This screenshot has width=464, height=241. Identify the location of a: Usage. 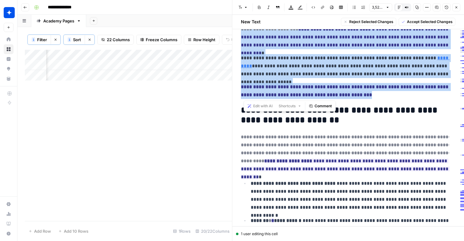
(9, 214).